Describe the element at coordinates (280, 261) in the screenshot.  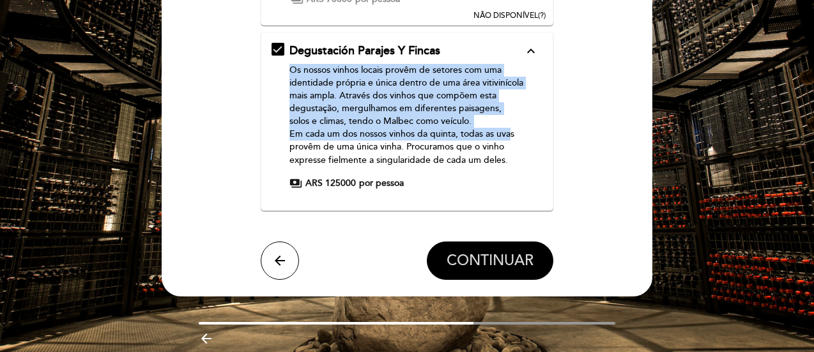
I see `button: arrow_back` at that location.